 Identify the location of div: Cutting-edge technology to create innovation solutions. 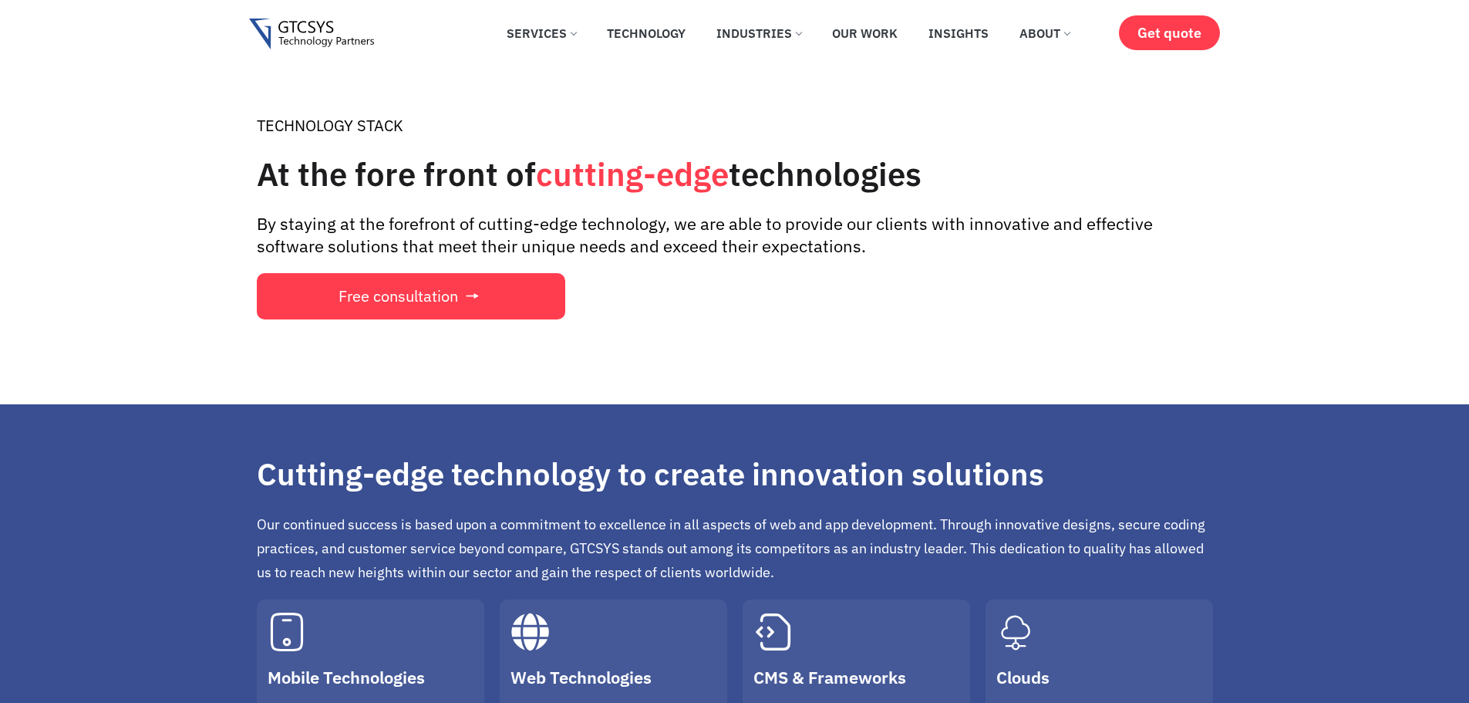
(735, 474).